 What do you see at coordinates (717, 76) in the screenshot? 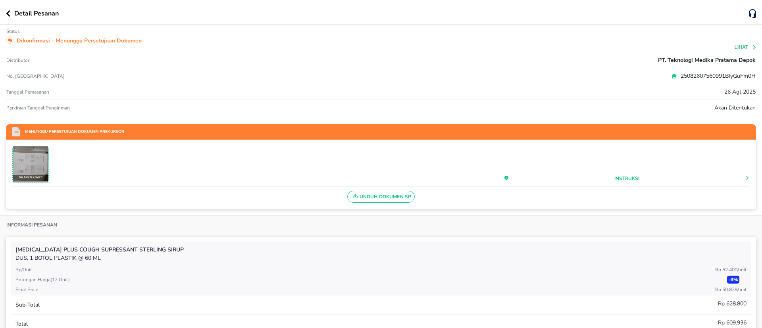
I see `p: 25082607560991BIyGuFm0H` at bounding box center [717, 76].